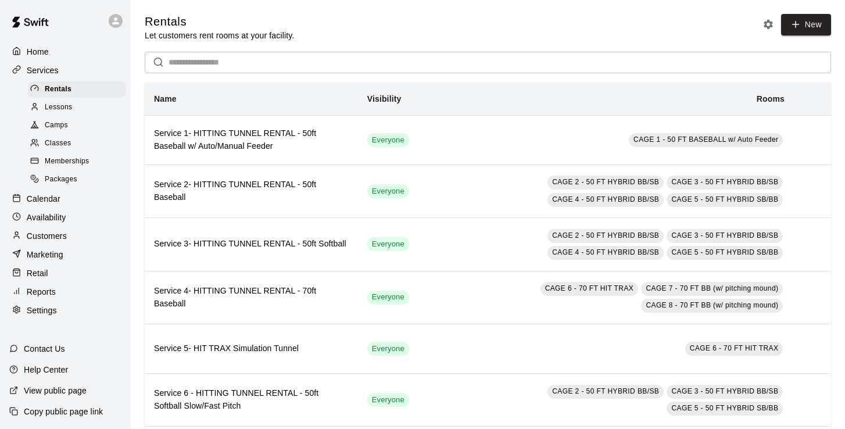 The width and height of the screenshot is (845, 429). I want to click on p: Calendar, so click(44, 199).